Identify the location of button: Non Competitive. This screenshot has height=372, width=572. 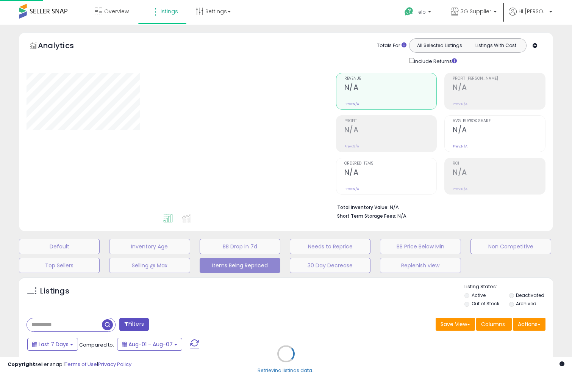
(511, 246).